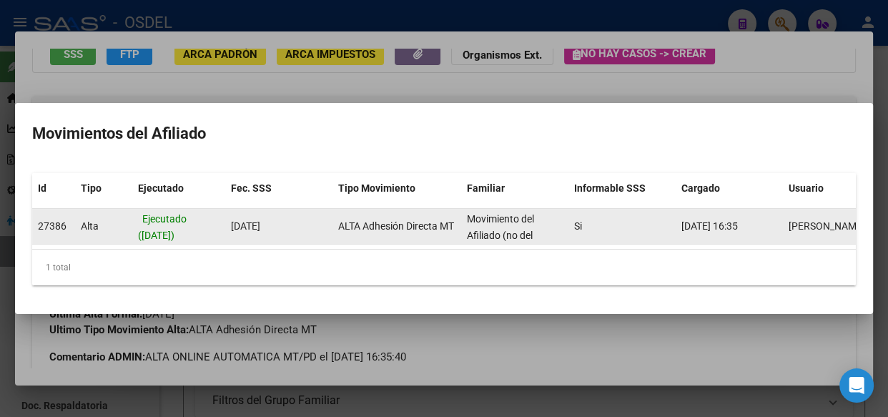  Describe the element at coordinates (806, 188) in the screenshot. I see `span: Usuario` at that location.